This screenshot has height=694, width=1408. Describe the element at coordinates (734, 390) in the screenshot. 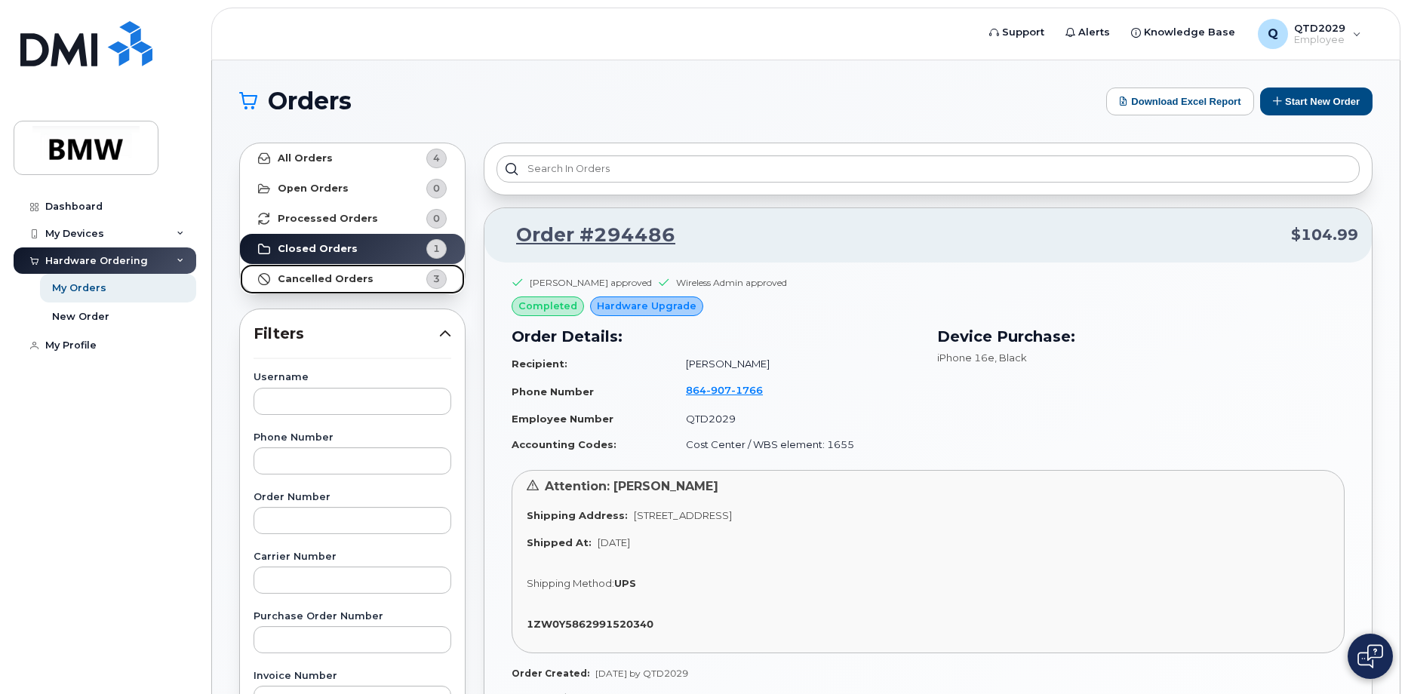

I see `a: 8649071766` at that location.